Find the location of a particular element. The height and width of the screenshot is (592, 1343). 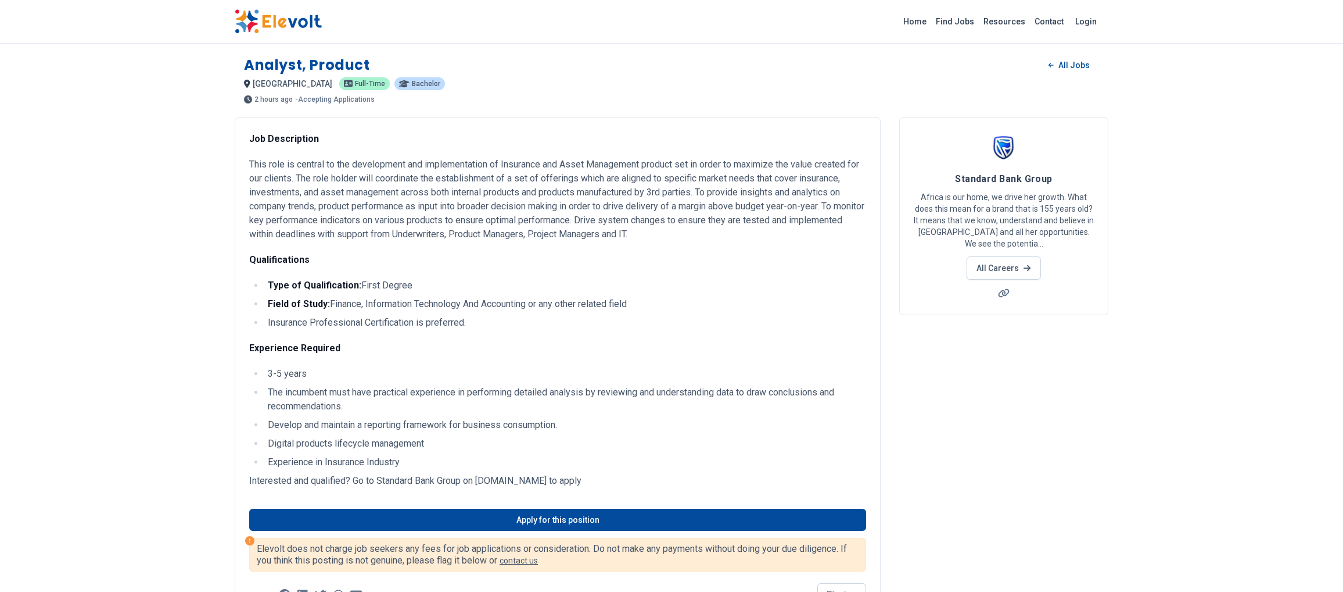

li: Insurance Professional Certification is preferred. is located at coordinates (565, 323).